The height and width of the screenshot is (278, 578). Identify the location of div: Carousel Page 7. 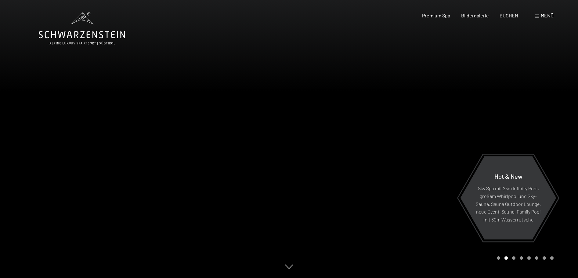
(545, 258).